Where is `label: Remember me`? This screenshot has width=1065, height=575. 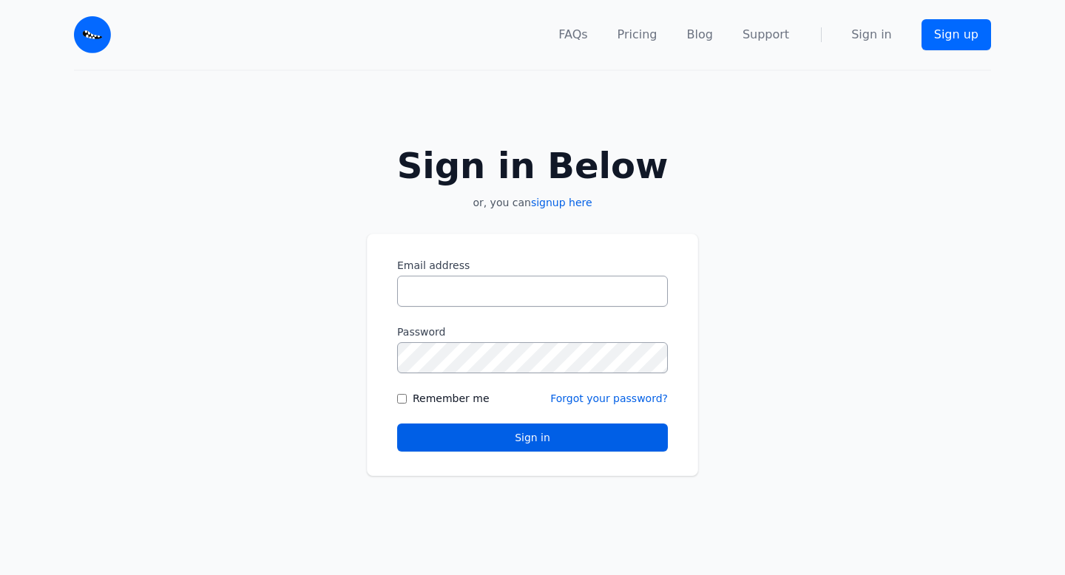 label: Remember me is located at coordinates (451, 398).